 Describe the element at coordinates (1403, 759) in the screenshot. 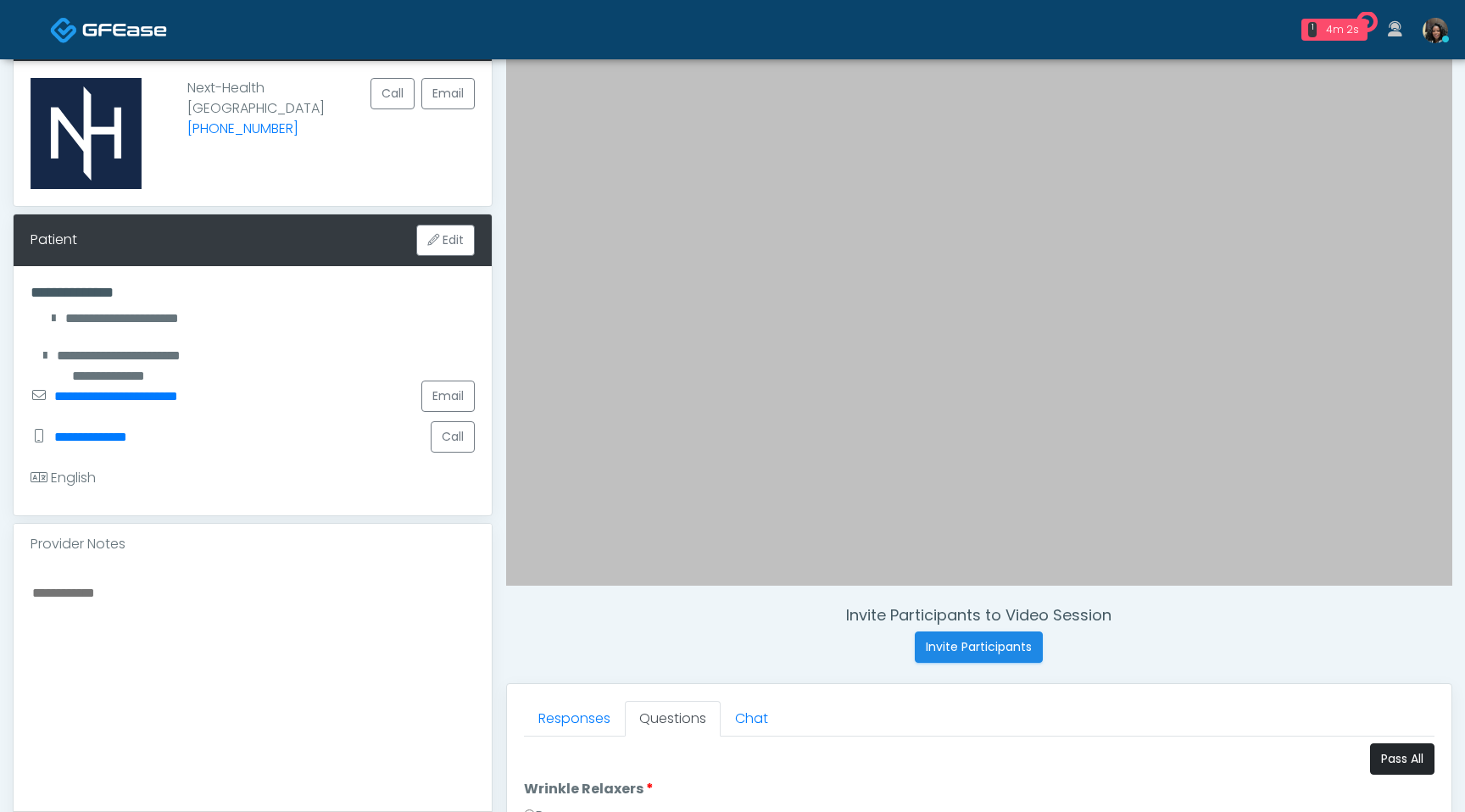

I see `button: Pass All` at that location.